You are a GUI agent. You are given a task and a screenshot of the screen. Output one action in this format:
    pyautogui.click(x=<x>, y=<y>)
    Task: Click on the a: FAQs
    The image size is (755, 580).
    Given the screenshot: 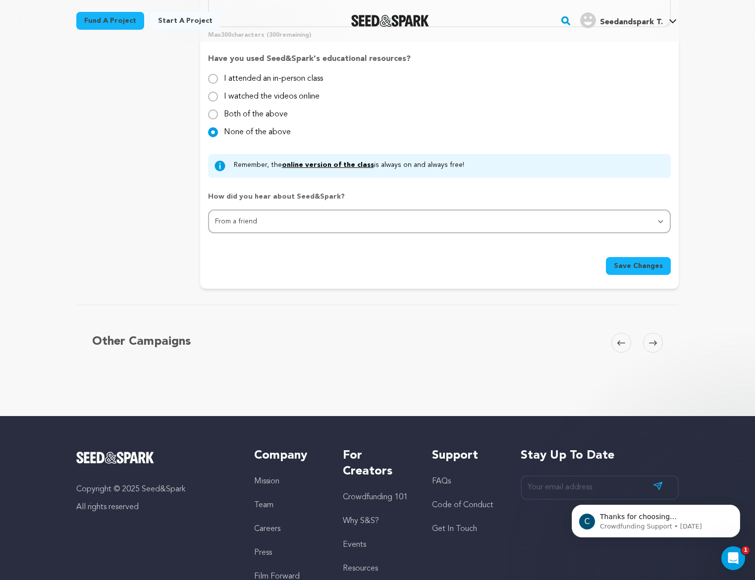 What is the action you would take?
    pyautogui.click(x=441, y=481)
    